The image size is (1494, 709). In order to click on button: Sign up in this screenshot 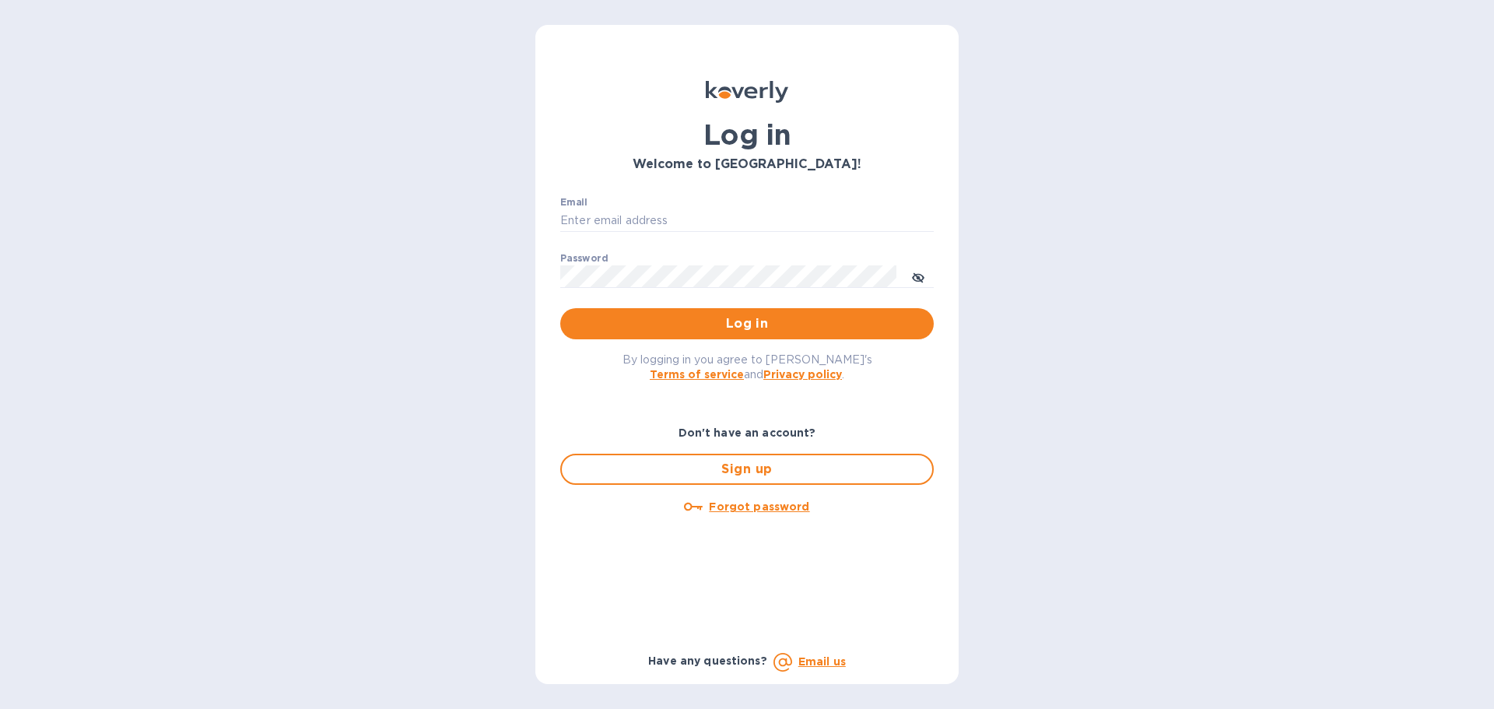, I will do `click(747, 469)`.